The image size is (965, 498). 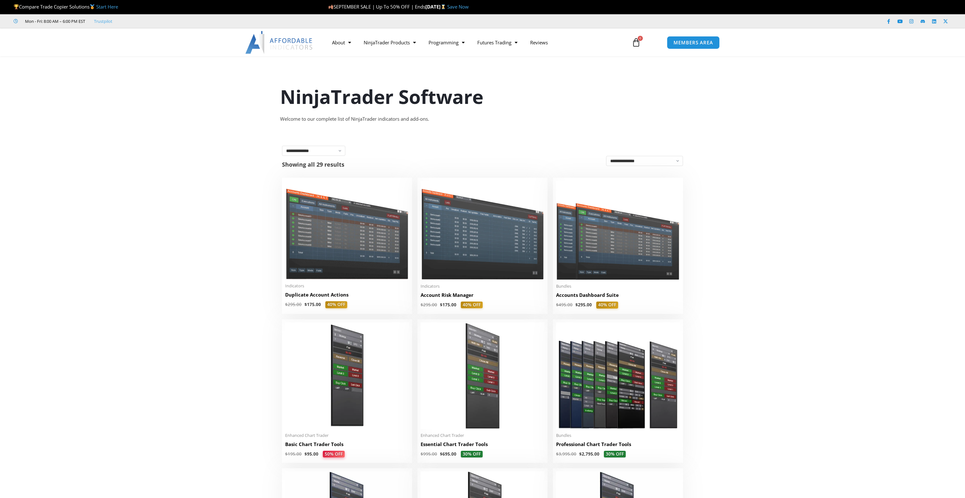 What do you see at coordinates (347, 375) in the screenshot?
I see `img: BasicTools` at bounding box center [347, 375].